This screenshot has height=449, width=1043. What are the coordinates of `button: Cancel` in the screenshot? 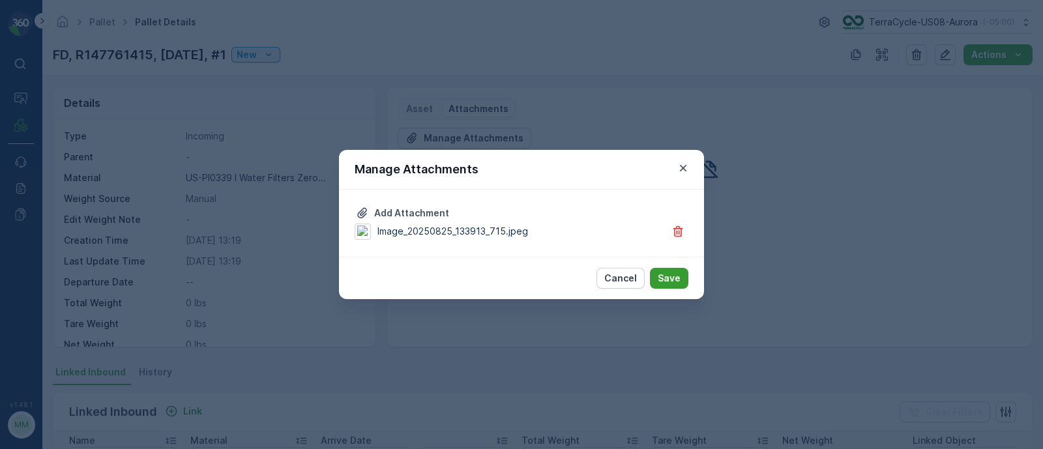 It's located at (621, 278).